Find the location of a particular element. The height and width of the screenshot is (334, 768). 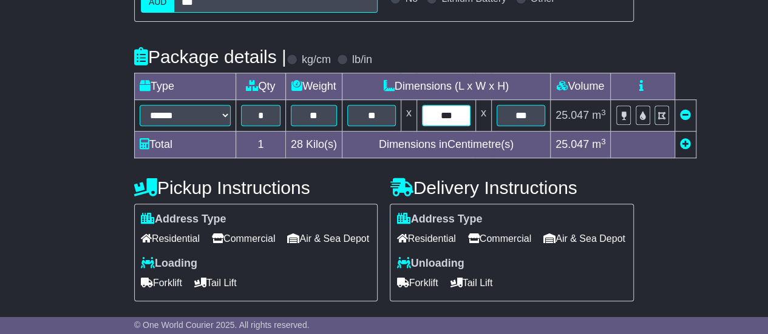

a: Add new item is located at coordinates (685, 144).